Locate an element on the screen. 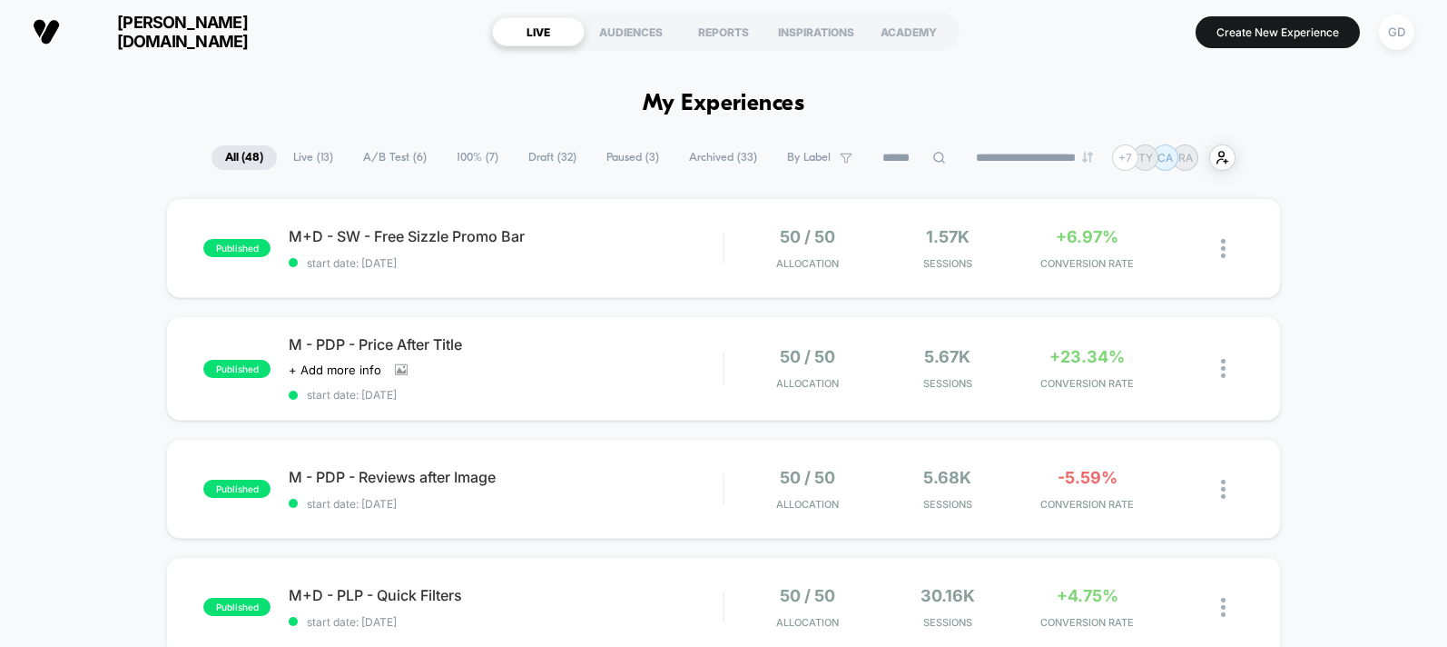  span: +6.97% is located at coordinates (1087, 236).